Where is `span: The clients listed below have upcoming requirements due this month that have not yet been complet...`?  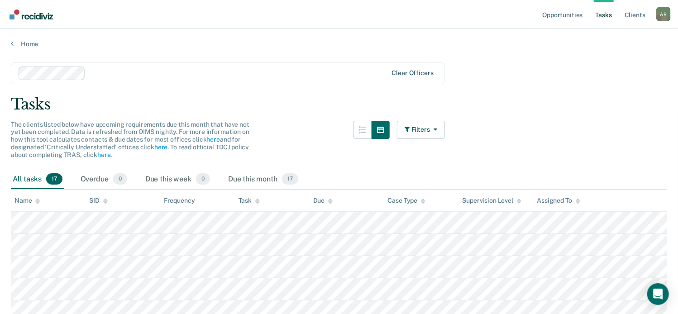 span: The clients listed below have upcoming requirements due this month that have not yet been complet... is located at coordinates (130, 139).